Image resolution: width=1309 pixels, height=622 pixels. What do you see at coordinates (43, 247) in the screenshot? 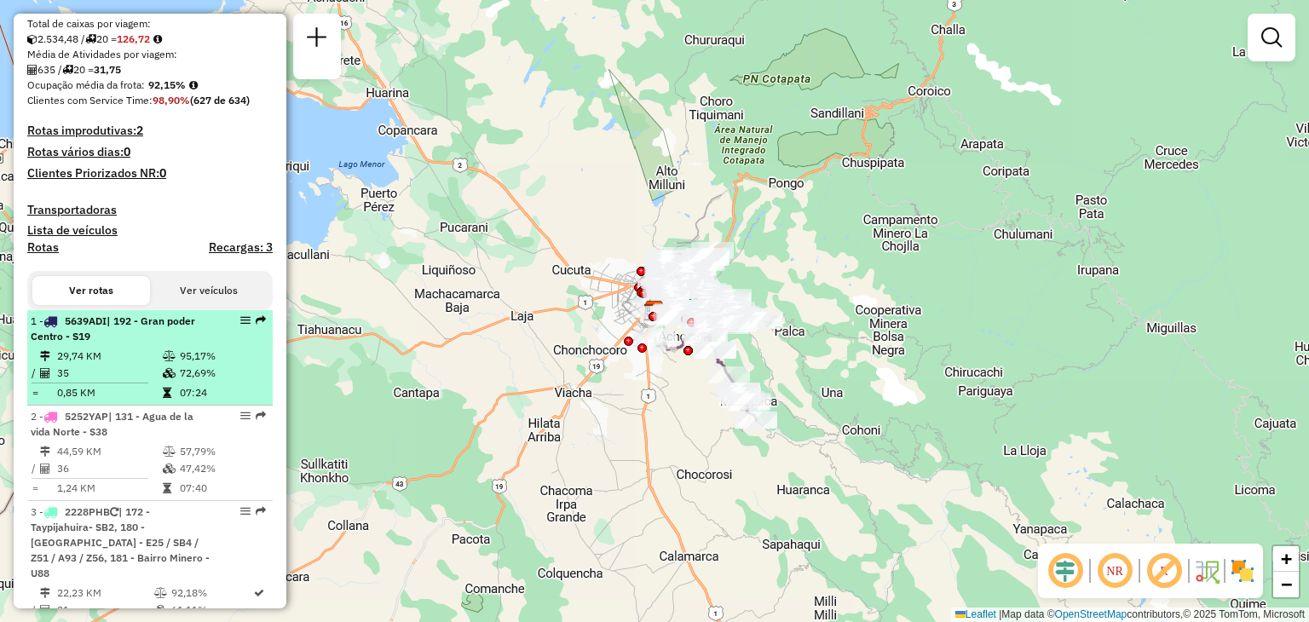
I see `a: Rotas` at bounding box center [43, 247].